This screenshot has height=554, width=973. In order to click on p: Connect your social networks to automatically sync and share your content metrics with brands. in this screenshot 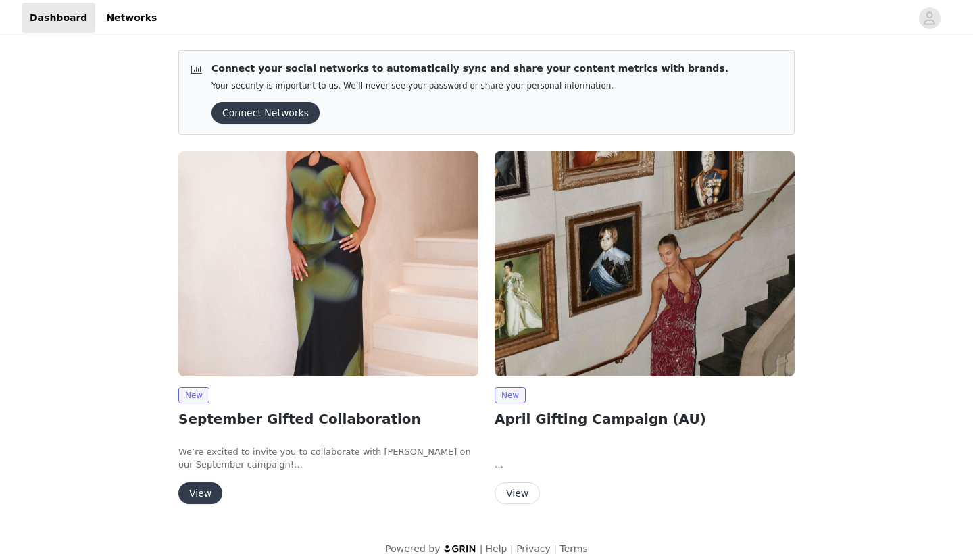, I will do `click(469, 68)`.